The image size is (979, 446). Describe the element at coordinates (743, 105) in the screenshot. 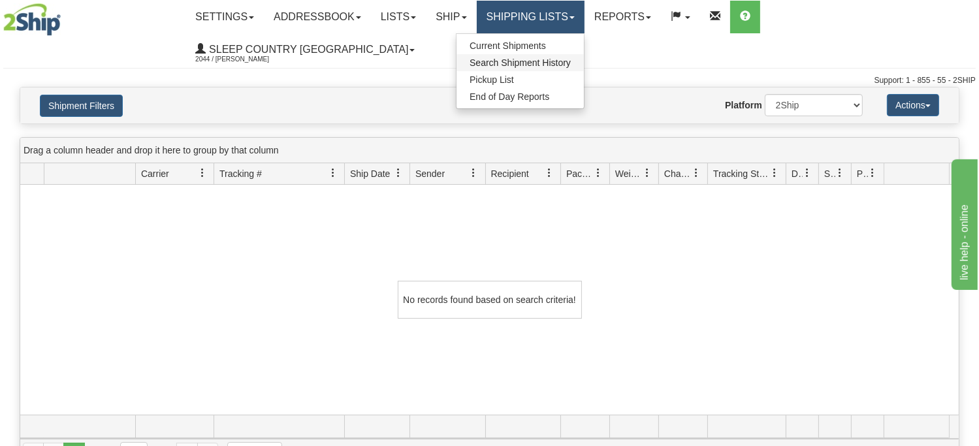

I see `label: Platform` at that location.